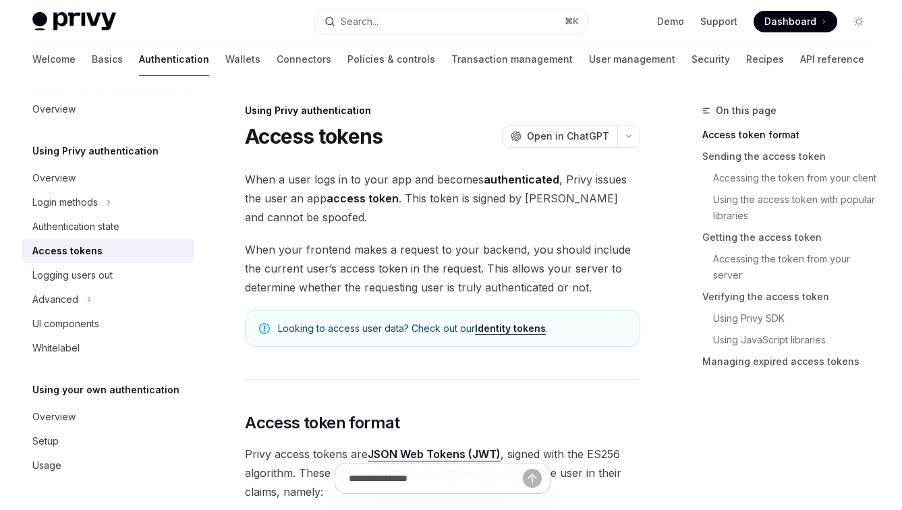 The height and width of the screenshot is (510, 902). What do you see at coordinates (568, 136) in the screenshot?
I see `span: Open in ChatGPT` at bounding box center [568, 136].